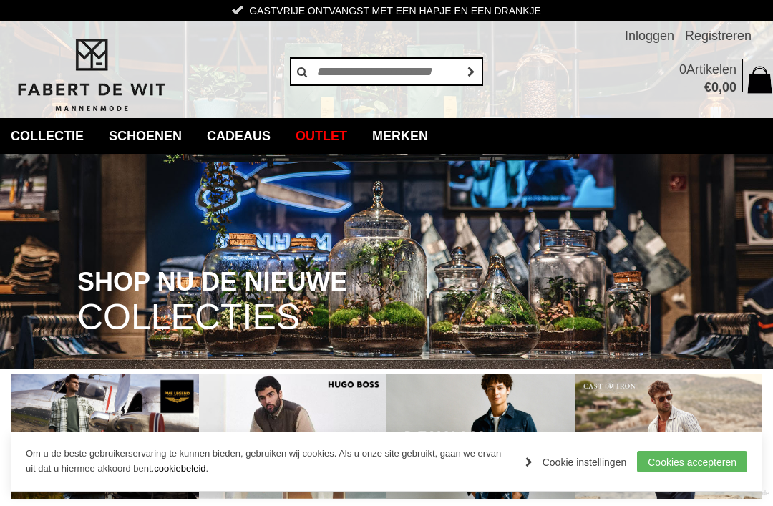 This screenshot has width=773, height=506. Describe the element at coordinates (269, 462) in the screenshot. I see `p: Om u de beste gebruikerservaring te kunnen bieden, gebruiken wij cookies. Als u onze site gebruik...` at that location.